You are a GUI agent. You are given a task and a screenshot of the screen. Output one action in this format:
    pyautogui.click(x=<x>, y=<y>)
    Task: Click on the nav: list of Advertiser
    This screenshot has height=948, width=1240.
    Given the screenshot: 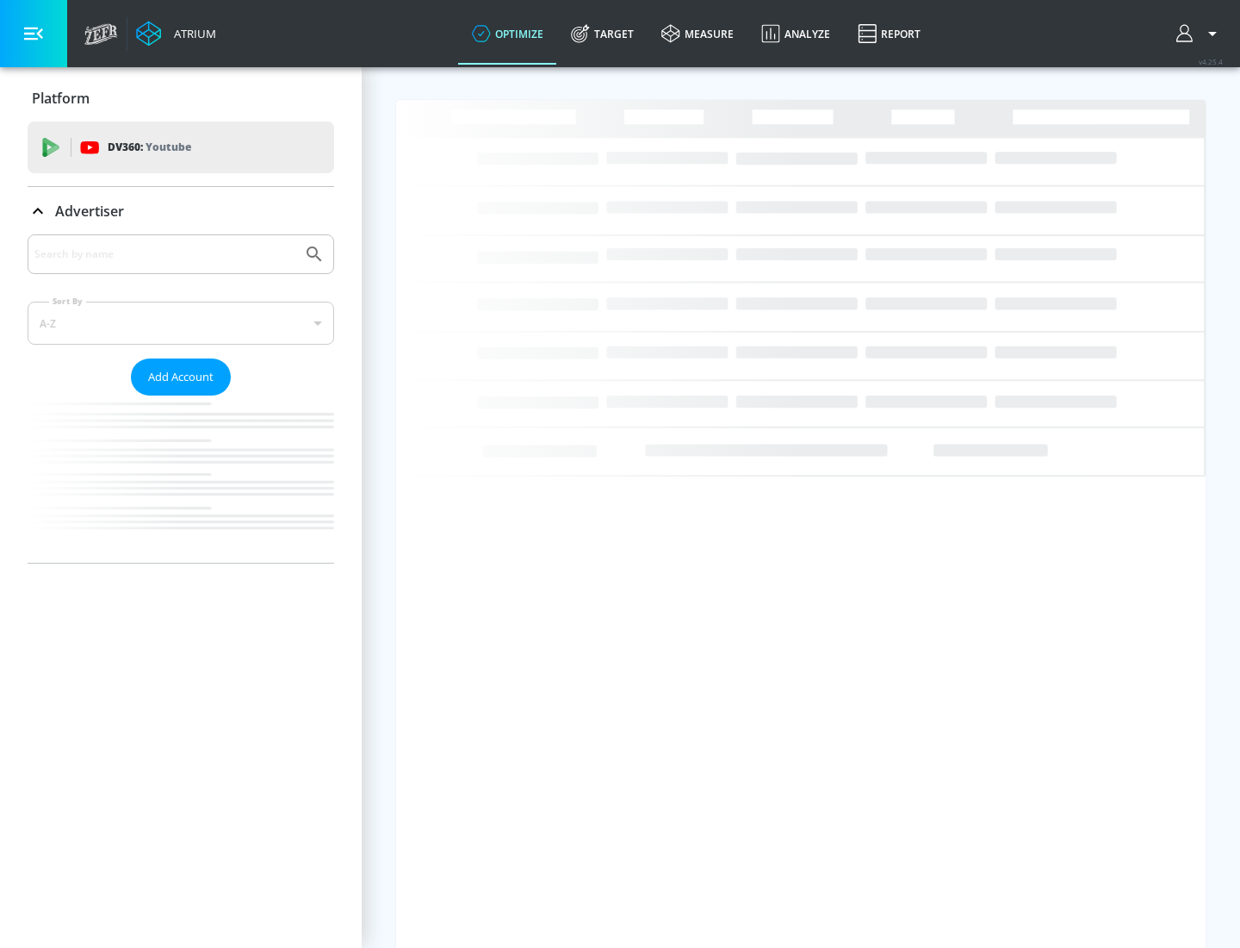 What is the action you would take?
    pyautogui.click(x=181, y=479)
    